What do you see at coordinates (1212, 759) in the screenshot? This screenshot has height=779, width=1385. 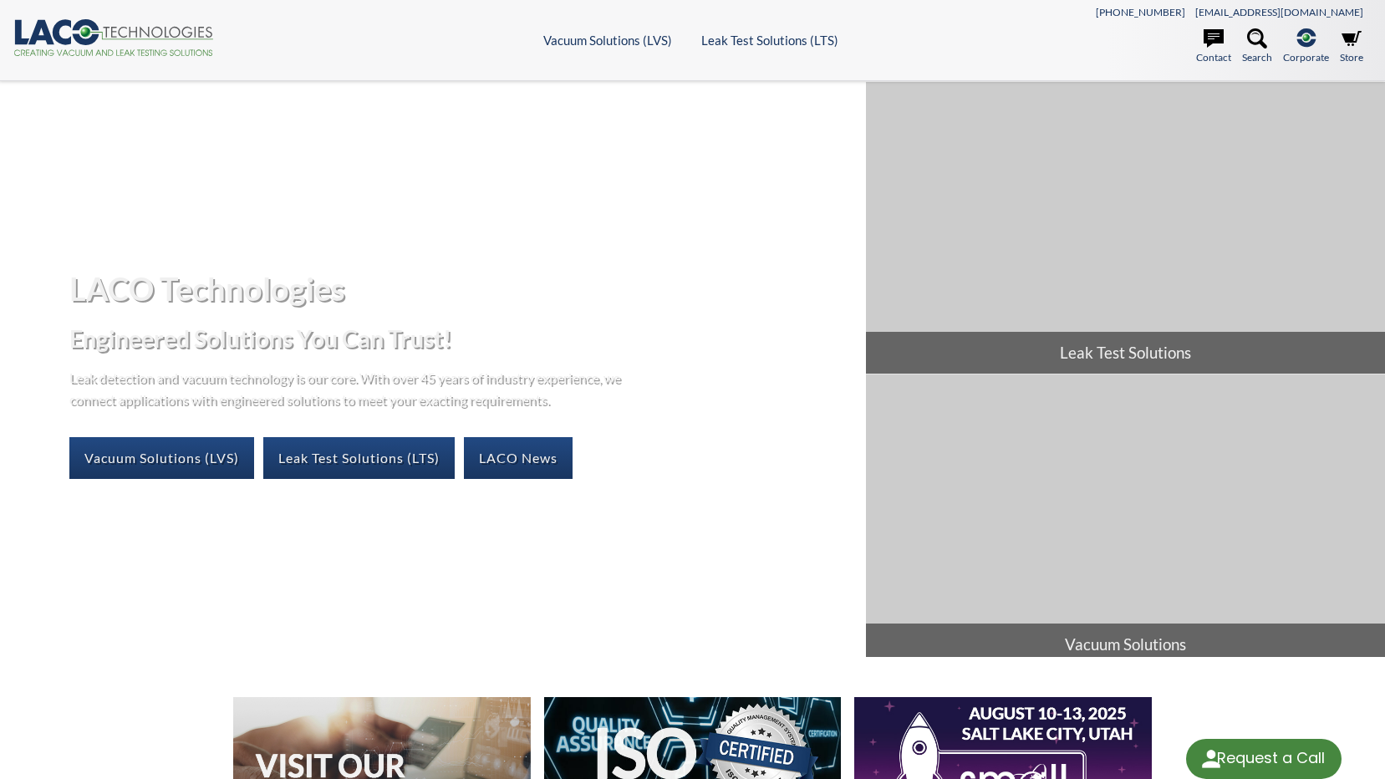 I see `img: round button` at bounding box center [1212, 759].